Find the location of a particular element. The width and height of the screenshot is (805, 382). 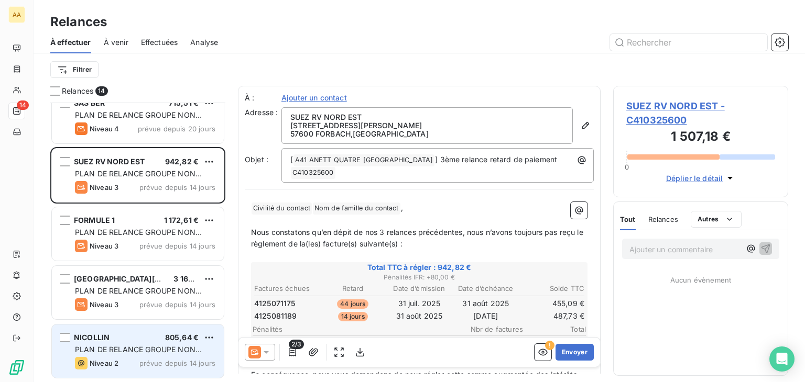

span: Total TTC à régler : 942,82 € is located at coordinates (419, 268).